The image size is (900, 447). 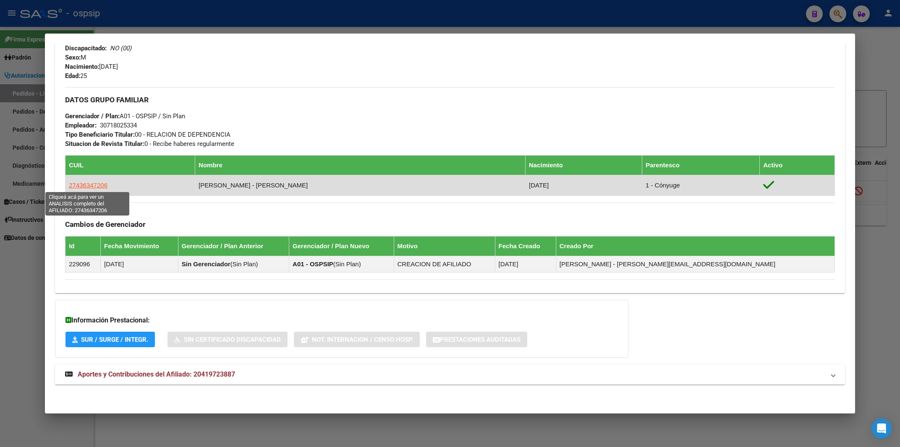 What do you see at coordinates (73, 58) in the screenshot?
I see `strong: Sexo:` at bounding box center [73, 58].